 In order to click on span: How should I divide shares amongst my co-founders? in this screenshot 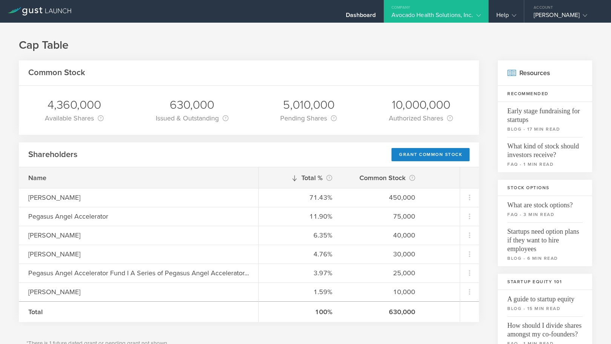, I will do `click(545, 327)`.